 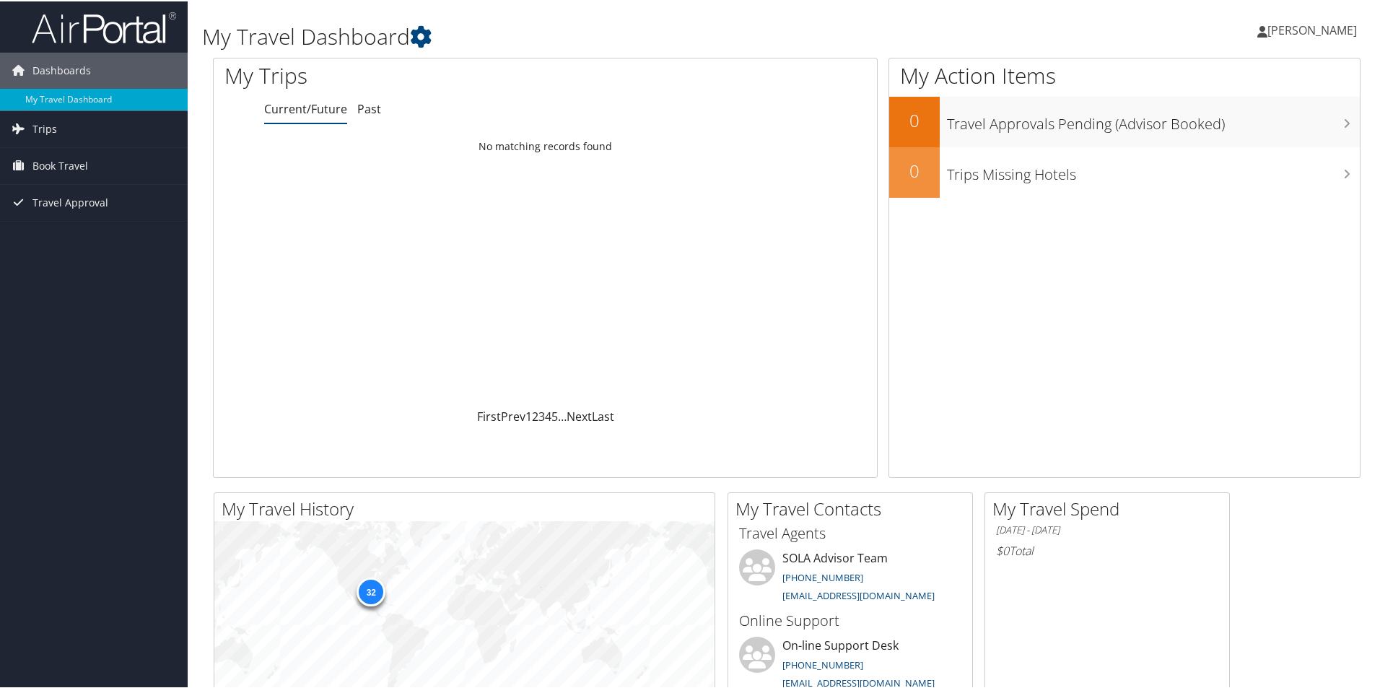 I want to click on h1: My Travel Dashboard, so click(x=592, y=35).